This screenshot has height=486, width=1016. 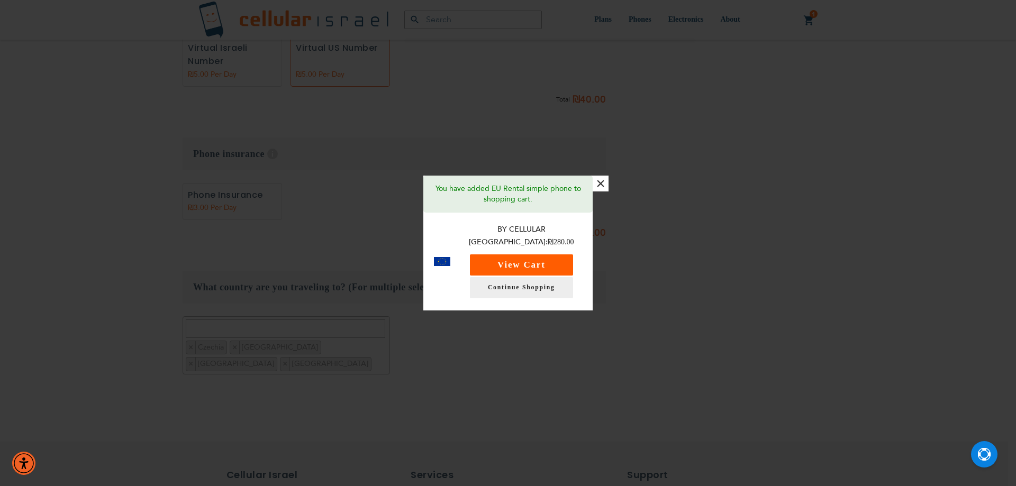 What do you see at coordinates (24, 463) in the screenshot?
I see `div: Accessibility Menu` at bounding box center [24, 463].